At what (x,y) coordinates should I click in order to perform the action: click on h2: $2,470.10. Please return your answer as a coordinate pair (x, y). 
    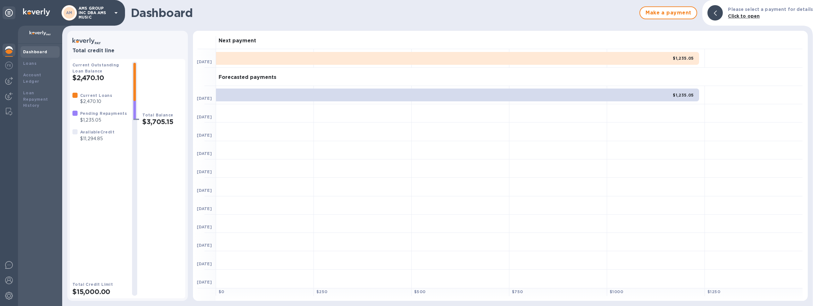
    Looking at the image, I should click on (100, 78).